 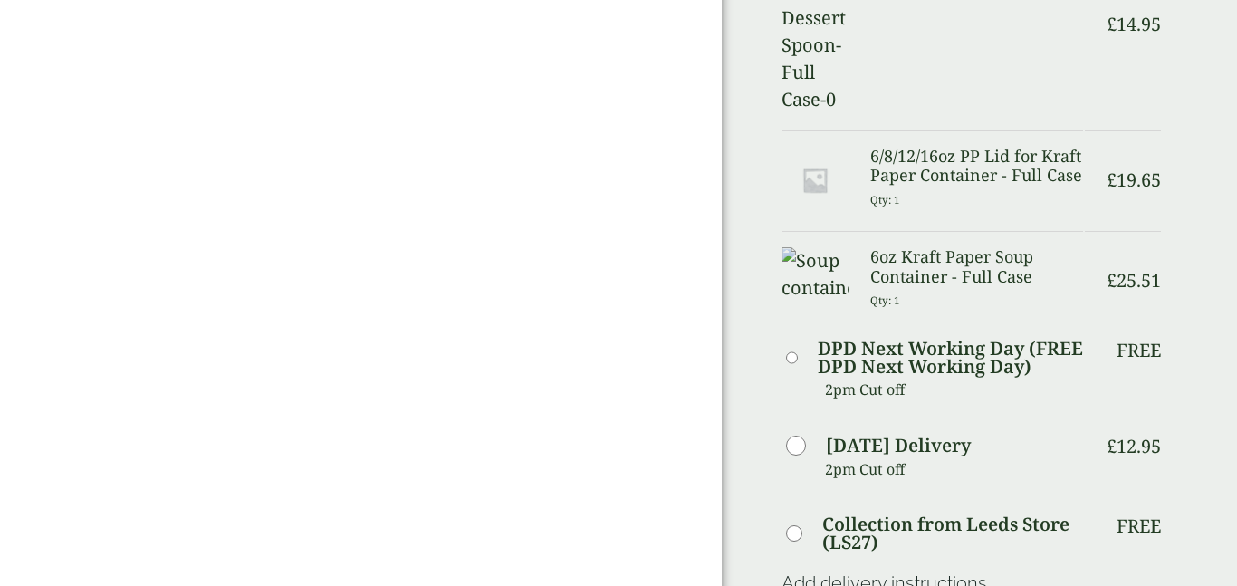 I want to click on bdi: 19.65, so click(x=1133, y=179).